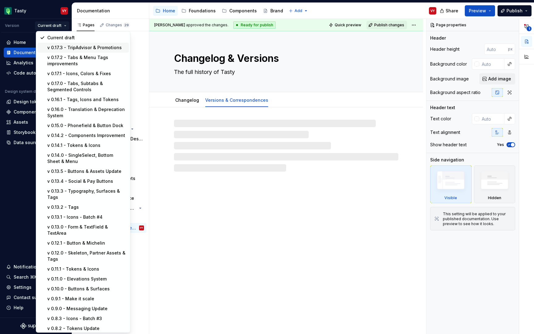 This screenshot has width=534, height=334. Describe the element at coordinates (87, 74) in the screenshot. I see `div: v 0.17.1 - Icons, Colors & Fixes` at that location.